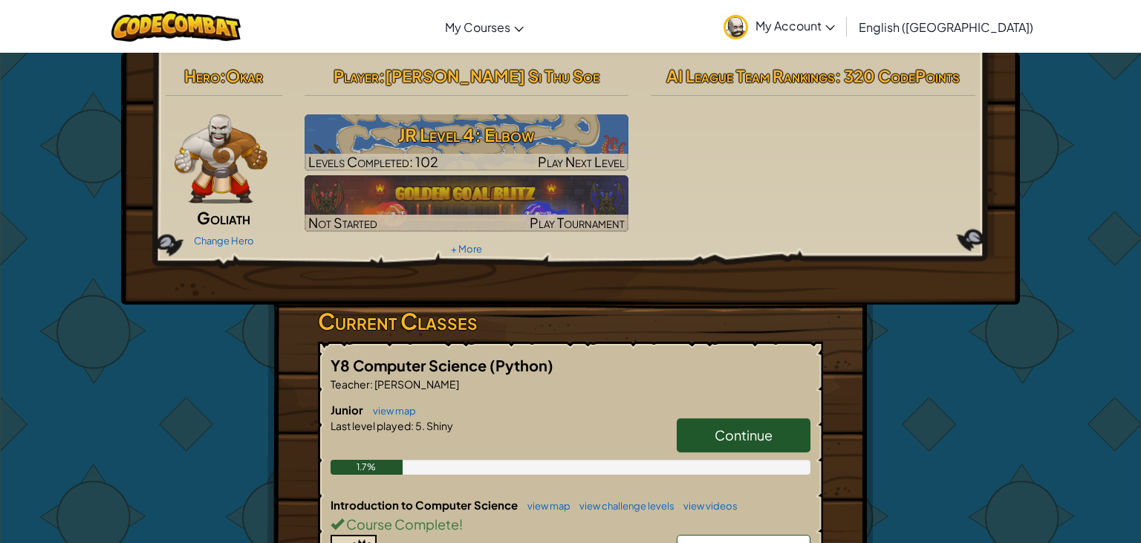 The width and height of the screenshot is (1141, 543). I want to click on span: Hero, so click(202, 76).